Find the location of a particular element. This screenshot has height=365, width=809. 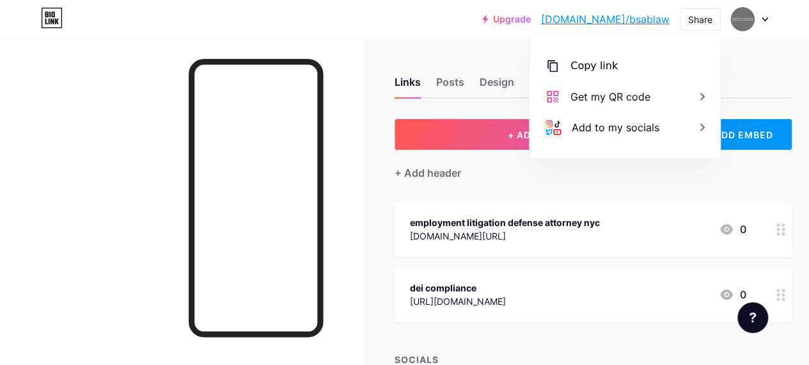

div: employment litigation defense attorney nyc is located at coordinates (505, 222).